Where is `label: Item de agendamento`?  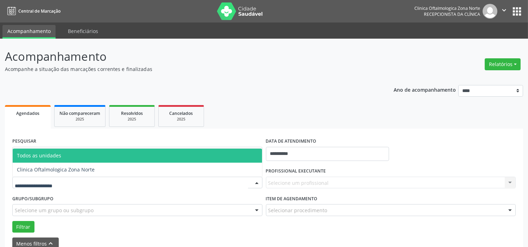 label: Item de agendamento is located at coordinates (292, 199).